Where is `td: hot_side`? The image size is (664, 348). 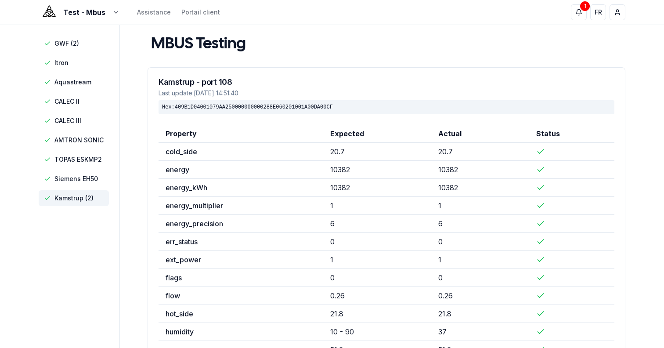 td: hot_side is located at coordinates (241, 313).